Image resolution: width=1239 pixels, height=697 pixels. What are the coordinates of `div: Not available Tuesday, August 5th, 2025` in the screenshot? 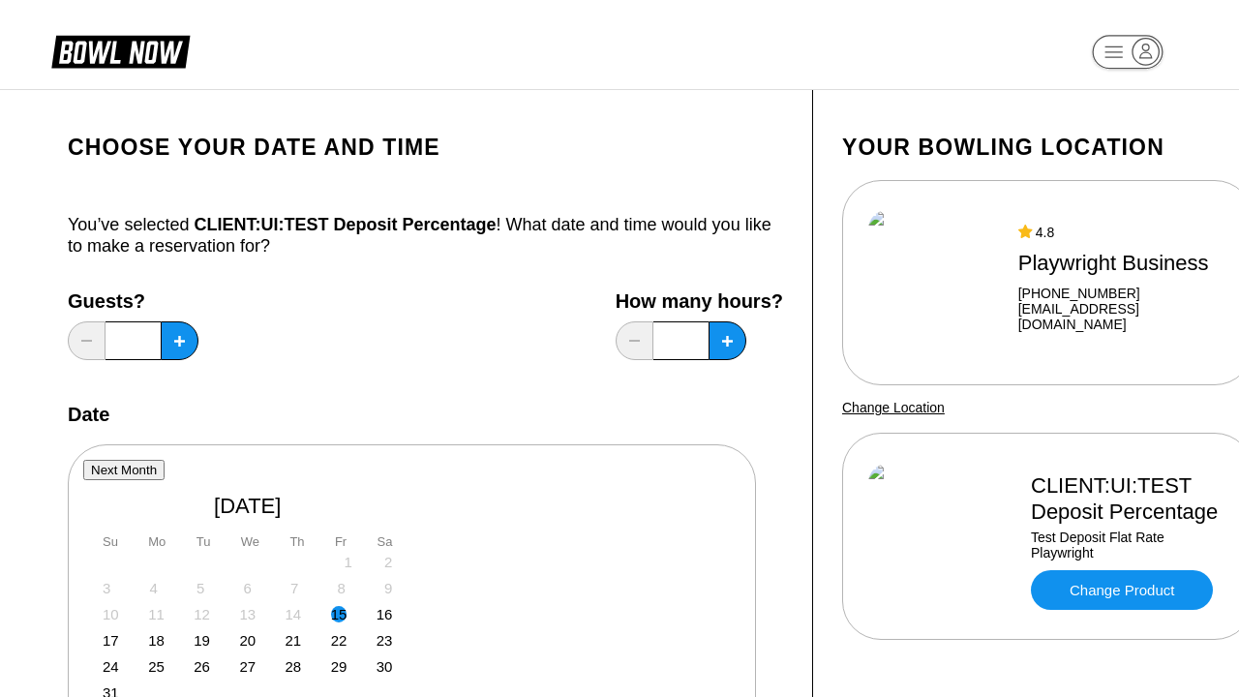 It's located at (200, 587).